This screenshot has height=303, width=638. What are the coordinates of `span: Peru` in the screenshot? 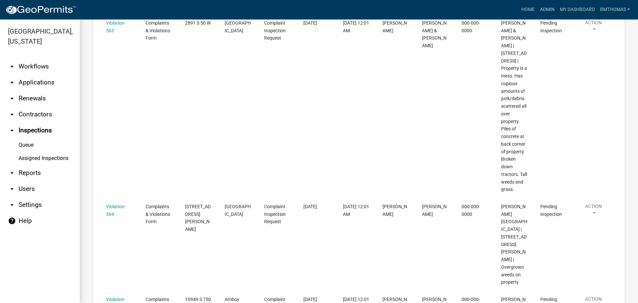 It's located at (238, 27).